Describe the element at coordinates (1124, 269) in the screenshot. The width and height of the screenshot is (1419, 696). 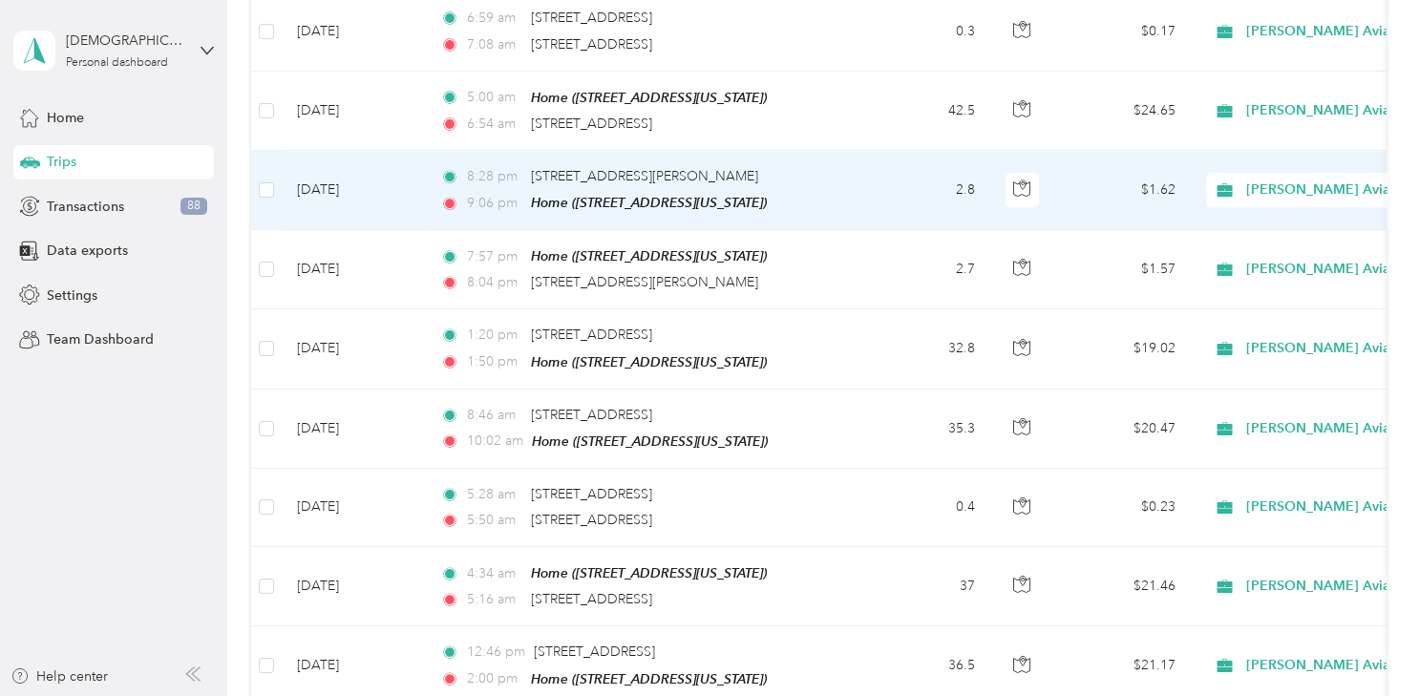
I see `td: $1.57` at that location.